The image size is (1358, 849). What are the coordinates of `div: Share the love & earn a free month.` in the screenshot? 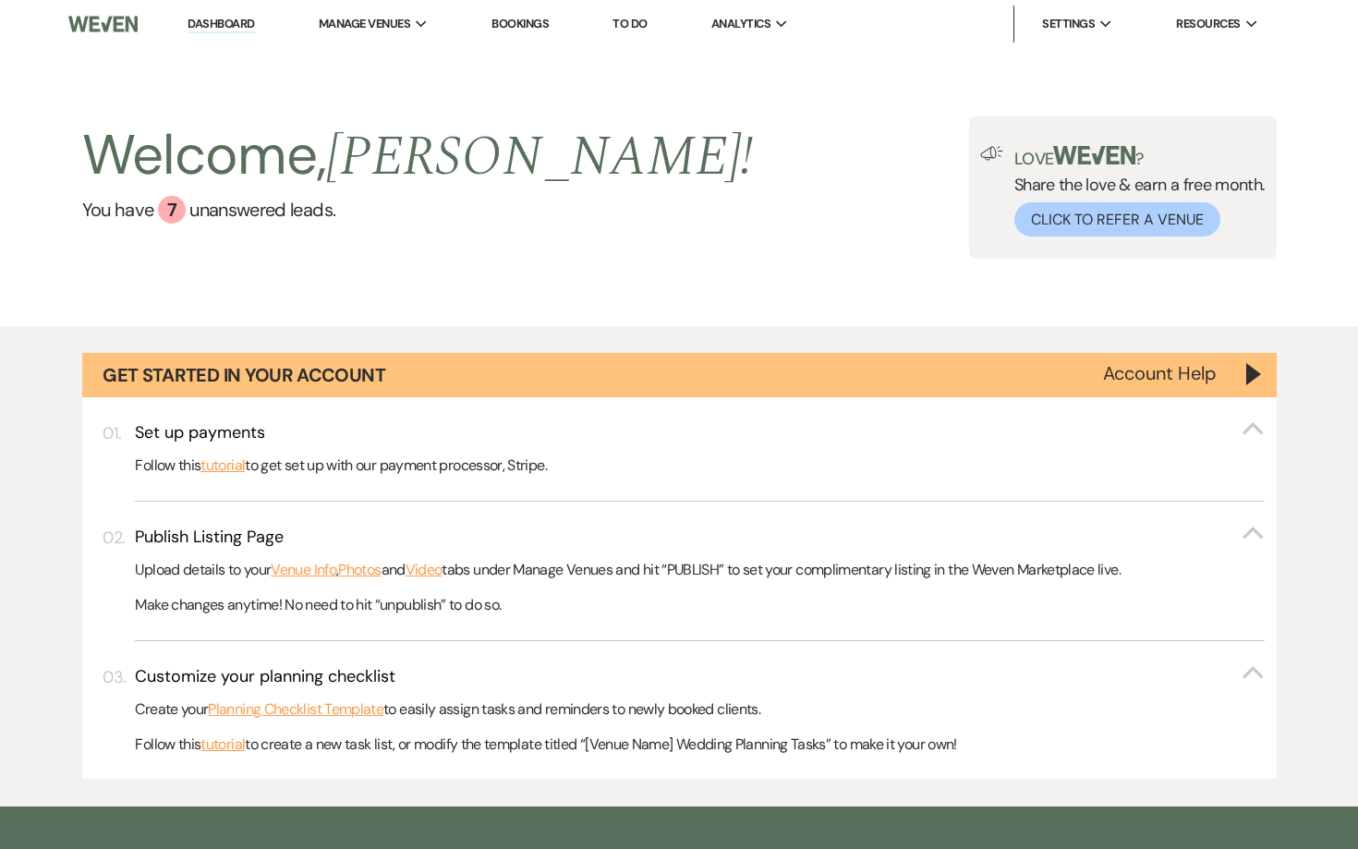 It's located at (1134, 191).